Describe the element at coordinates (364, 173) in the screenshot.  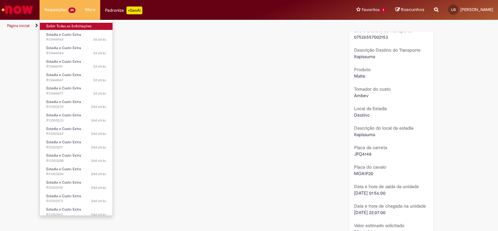
I see `span: MOA1F20` at that location.